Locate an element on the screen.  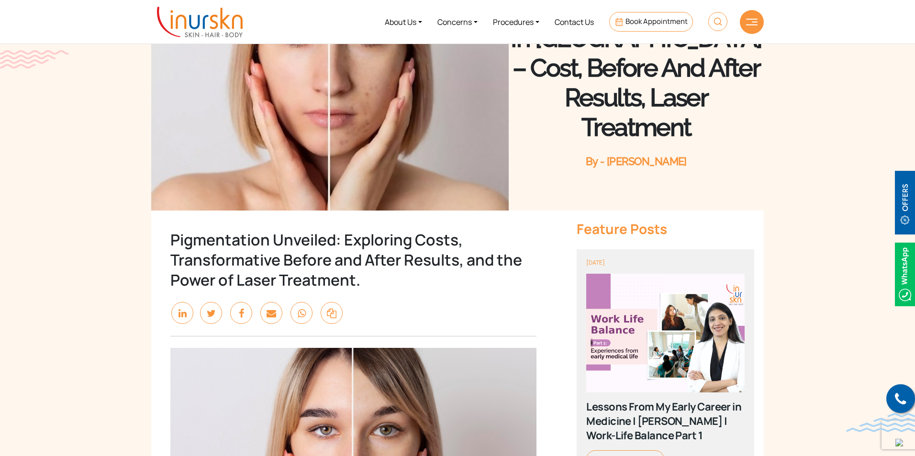
span: Book Appointment is located at coordinates (656, 21).